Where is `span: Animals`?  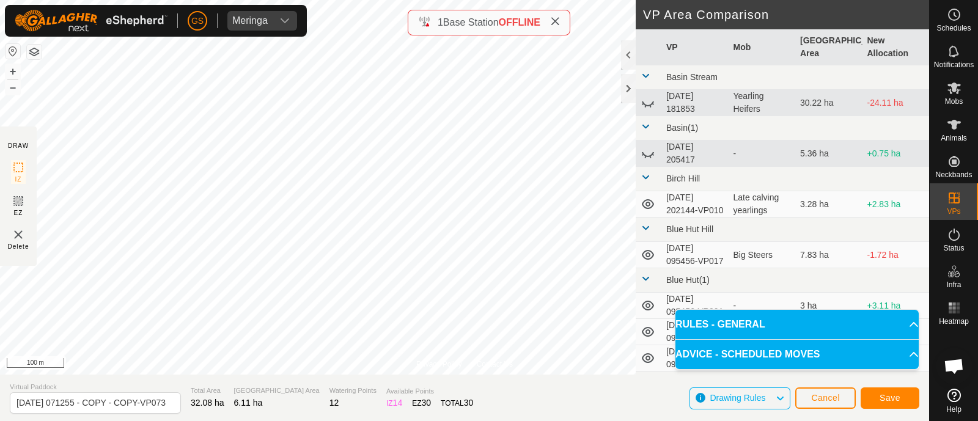 span: Animals is located at coordinates (954, 138).